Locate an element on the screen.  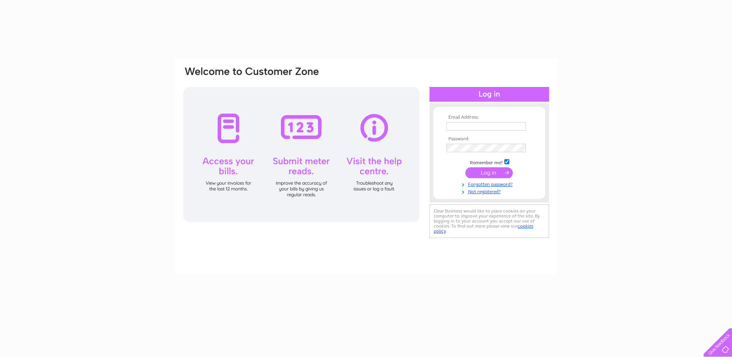
div: Clear Business would like to place cookies on your computer to improve your experience of the sit... is located at coordinates (489, 221).